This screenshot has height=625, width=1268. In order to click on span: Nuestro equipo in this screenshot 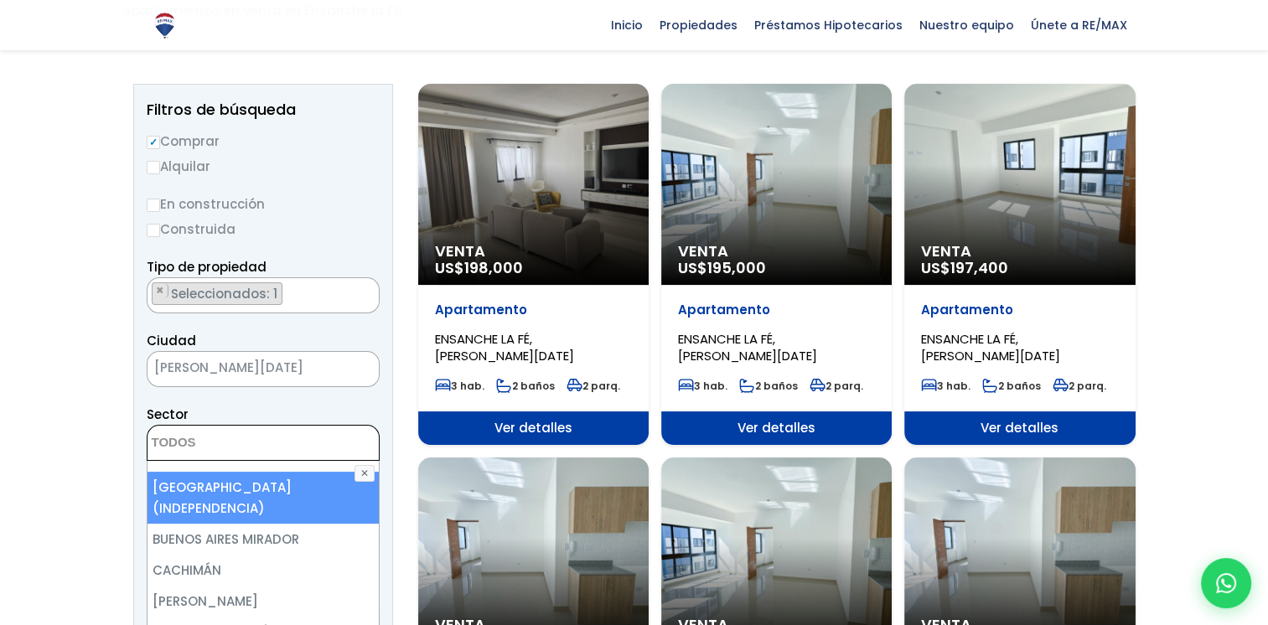, I will do `click(967, 25)`.